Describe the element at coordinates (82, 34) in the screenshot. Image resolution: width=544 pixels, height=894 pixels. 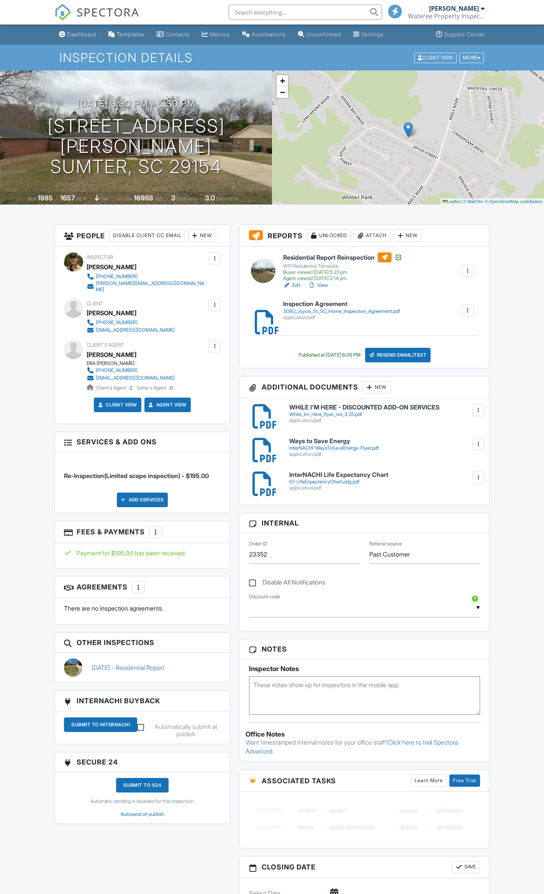
I see `div: Dashboard` at that location.